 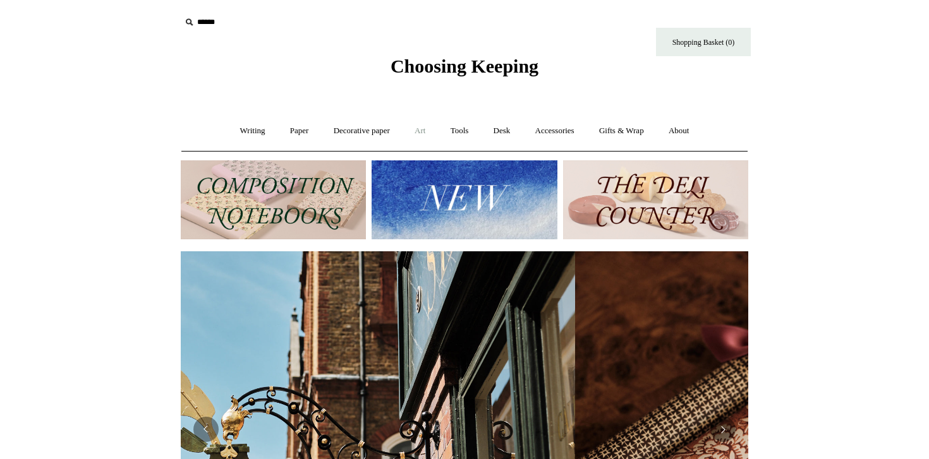 I want to click on a: The Deli Counter, so click(x=655, y=200).